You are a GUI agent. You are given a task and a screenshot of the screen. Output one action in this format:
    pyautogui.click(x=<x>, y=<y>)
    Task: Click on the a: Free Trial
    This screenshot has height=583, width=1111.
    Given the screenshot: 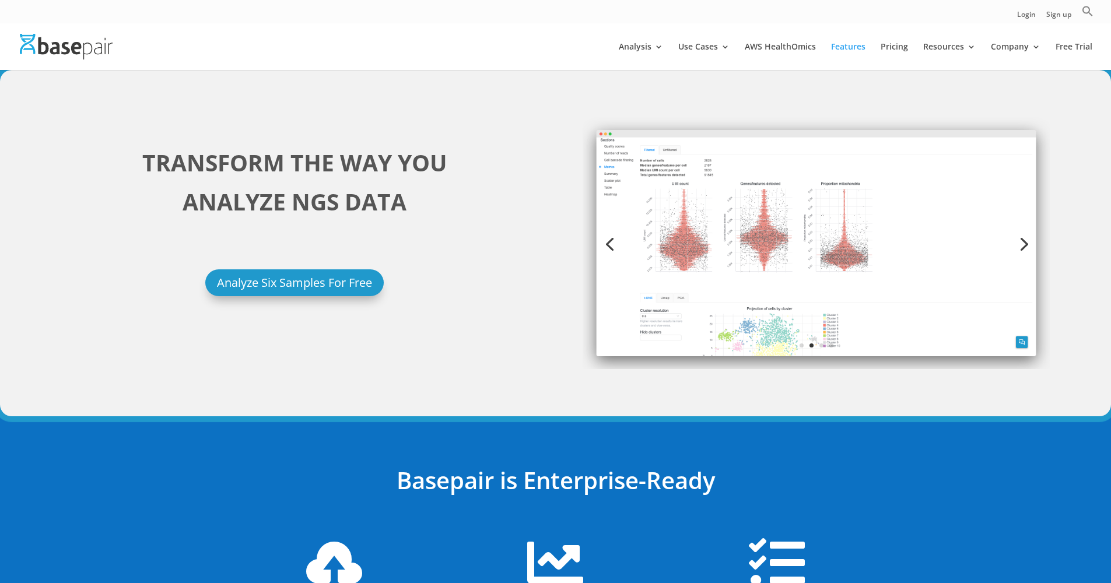 What is the action you would take?
    pyautogui.click(x=1073, y=56)
    